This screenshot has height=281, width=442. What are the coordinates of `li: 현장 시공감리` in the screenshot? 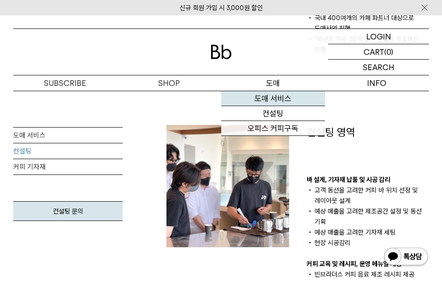 It's located at (368, 243).